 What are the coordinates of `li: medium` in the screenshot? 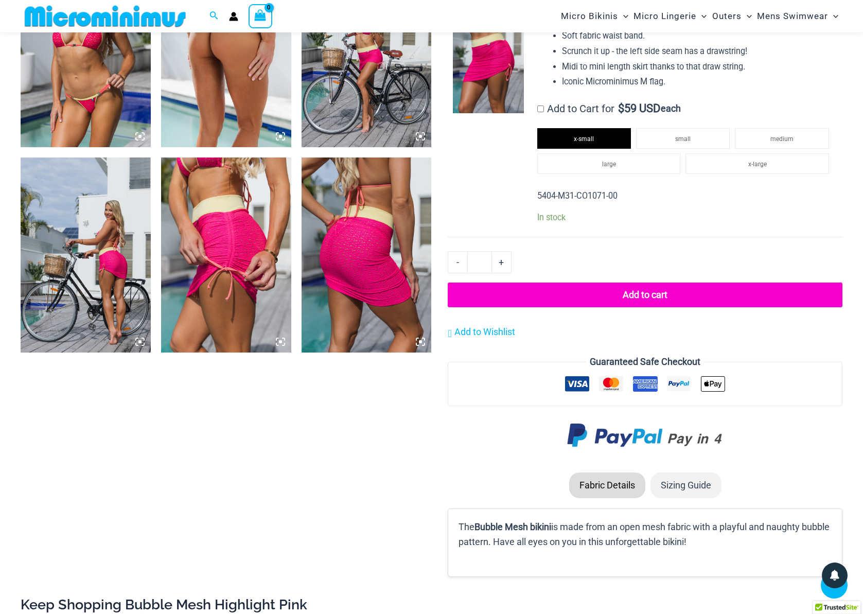 It's located at (781, 138).